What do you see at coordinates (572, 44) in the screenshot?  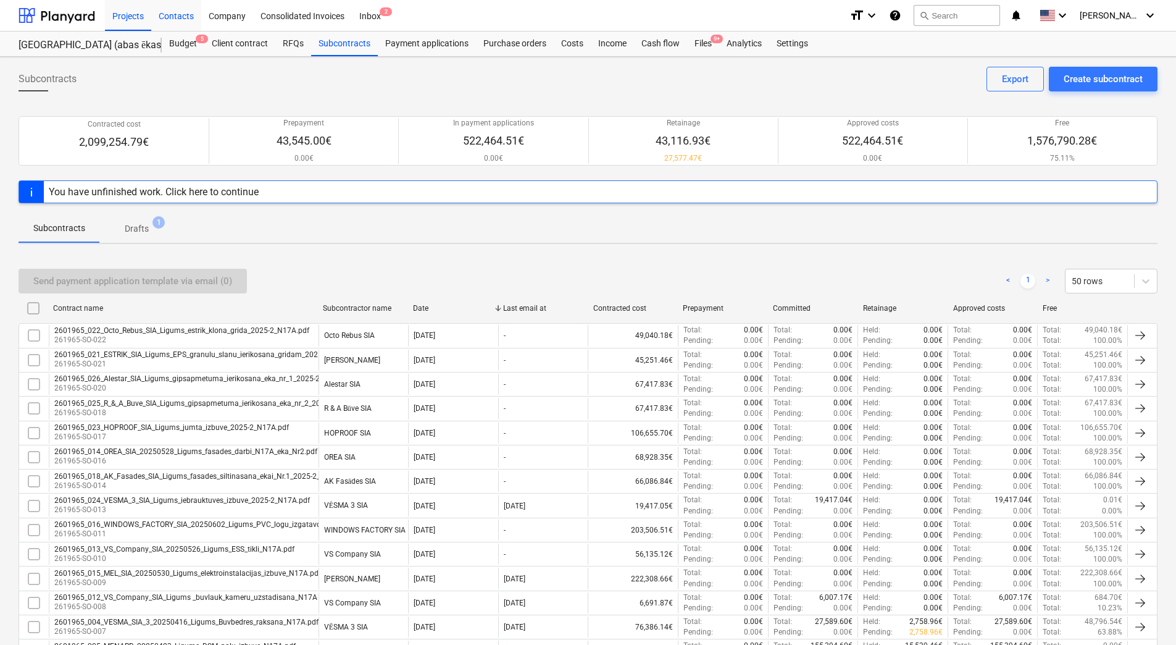 I see `a: Costs` at bounding box center [572, 44].